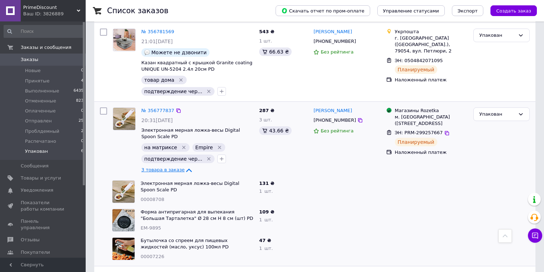  What do you see at coordinates (40, 141) in the screenshot?
I see `span: Распечатано` at bounding box center [40, 141].